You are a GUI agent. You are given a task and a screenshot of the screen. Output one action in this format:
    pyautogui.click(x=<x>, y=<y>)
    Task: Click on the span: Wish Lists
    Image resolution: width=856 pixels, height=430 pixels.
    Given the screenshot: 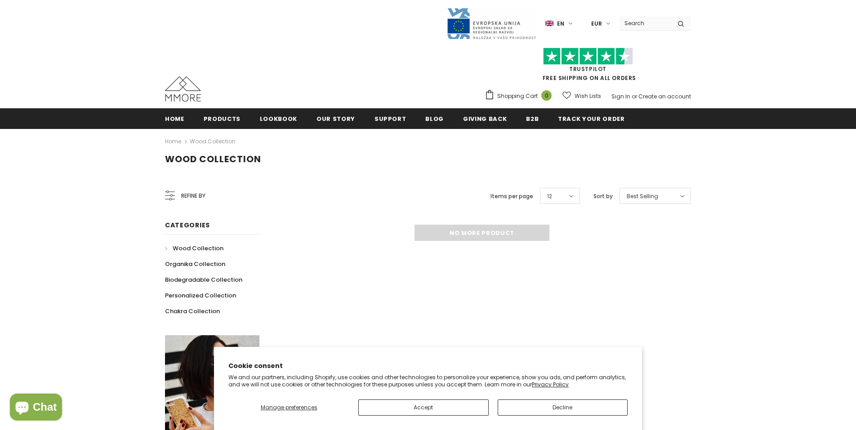 What is the action you would take?
    pyautogui.click(x=588, y=96)
    